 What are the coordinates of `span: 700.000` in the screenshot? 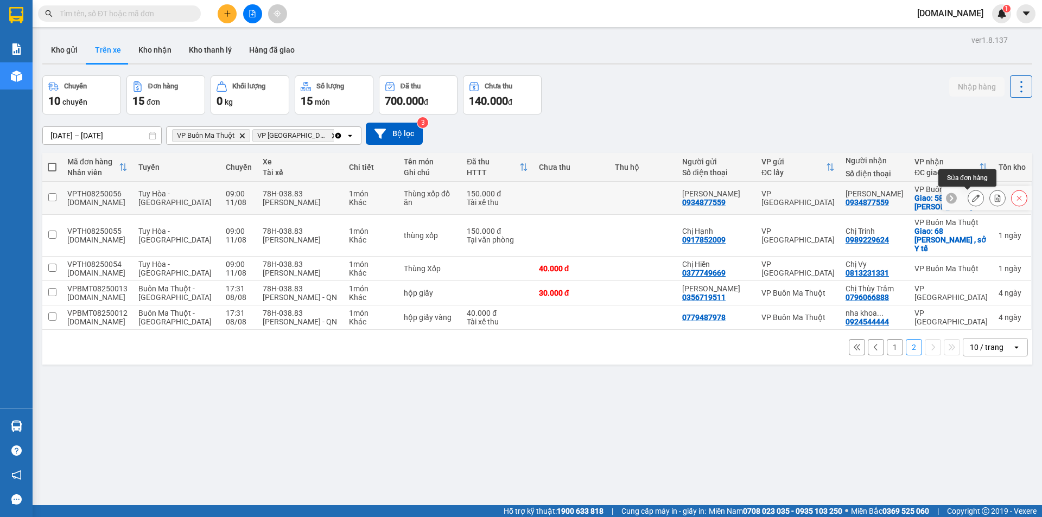 It's located at (404, 101).